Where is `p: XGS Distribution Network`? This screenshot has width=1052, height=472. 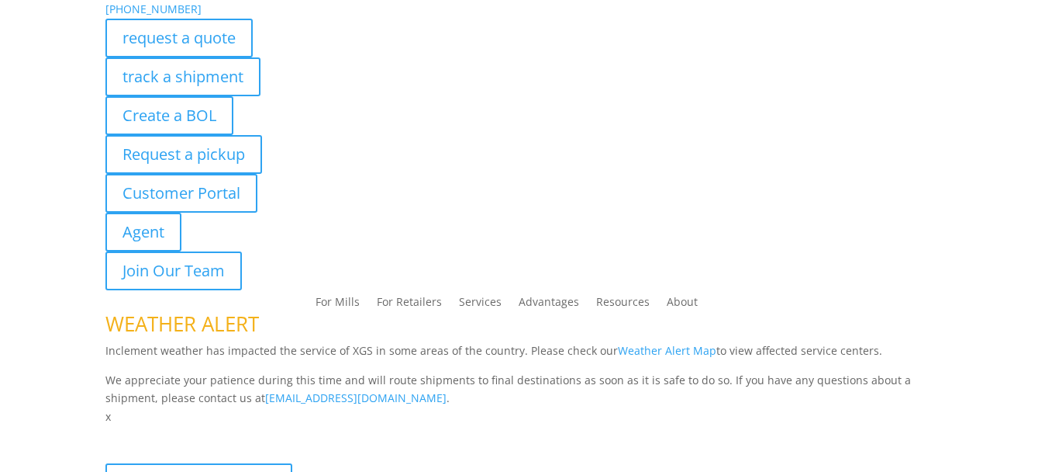
p: XGS Distribution Network is located at coordinates (527, 444).